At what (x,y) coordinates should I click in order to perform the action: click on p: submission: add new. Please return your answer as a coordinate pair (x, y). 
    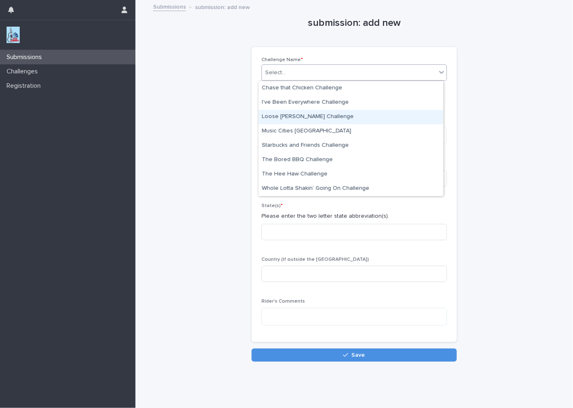
    Looking at the image, I should click on (222, 7).